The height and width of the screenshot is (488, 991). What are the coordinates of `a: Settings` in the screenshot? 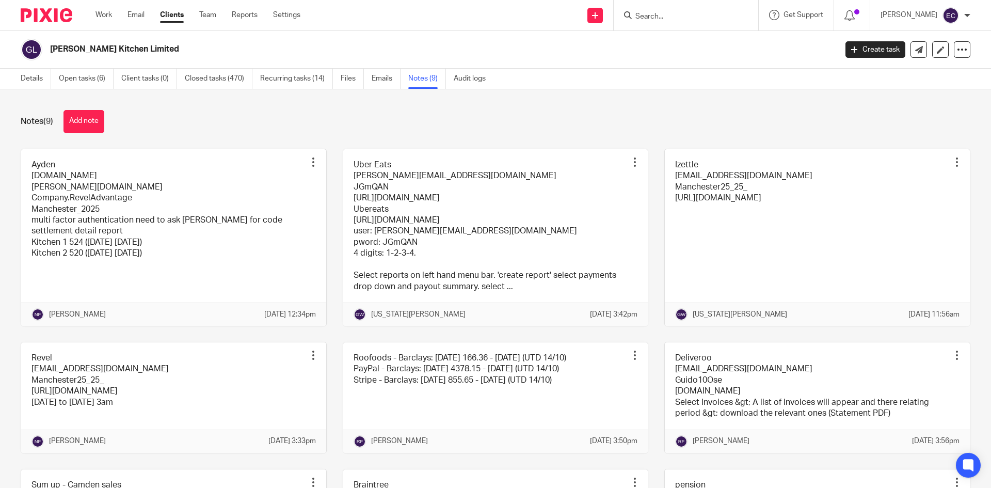 It's located at (286, 15).